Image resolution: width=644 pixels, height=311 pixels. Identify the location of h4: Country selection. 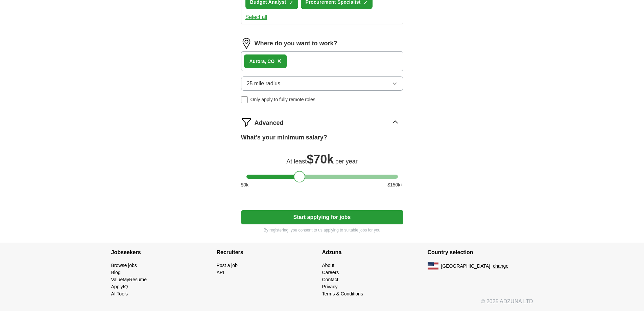
(480, 252).